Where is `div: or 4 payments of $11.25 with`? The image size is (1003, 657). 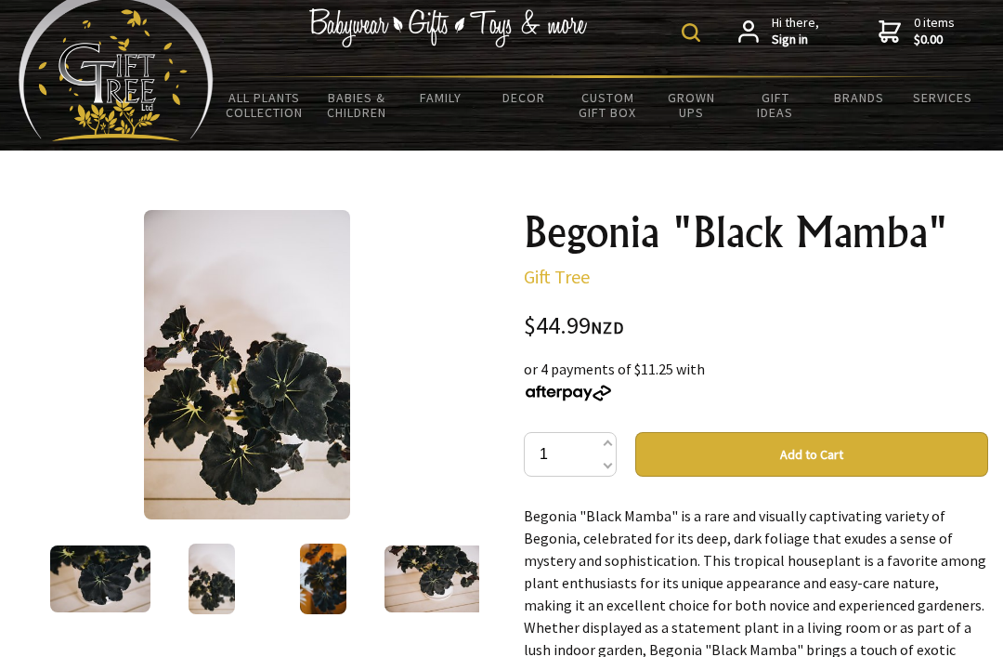 div: or 4 payments of $11.25 with is located at coordinates (756, 380).